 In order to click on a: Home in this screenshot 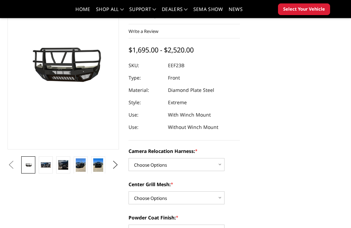, I will do `click(83, 12)`.